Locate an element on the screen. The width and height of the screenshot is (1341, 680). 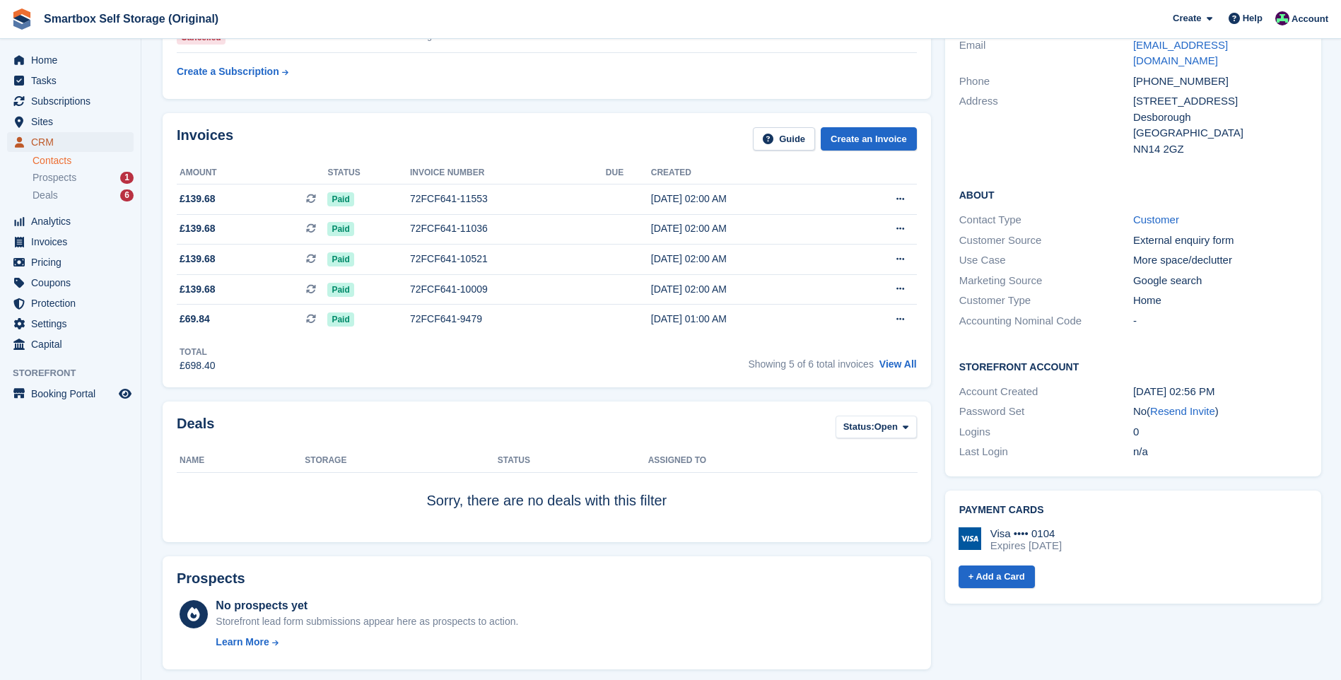
div: 1 is located at coordinates (127, 177).